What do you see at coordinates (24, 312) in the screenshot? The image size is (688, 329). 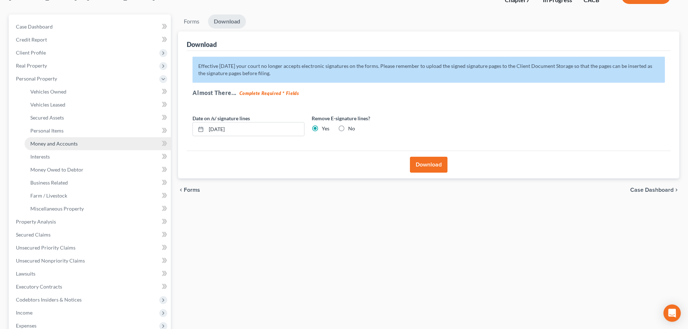 I see `span: Income` at bounding box center [24, 312].